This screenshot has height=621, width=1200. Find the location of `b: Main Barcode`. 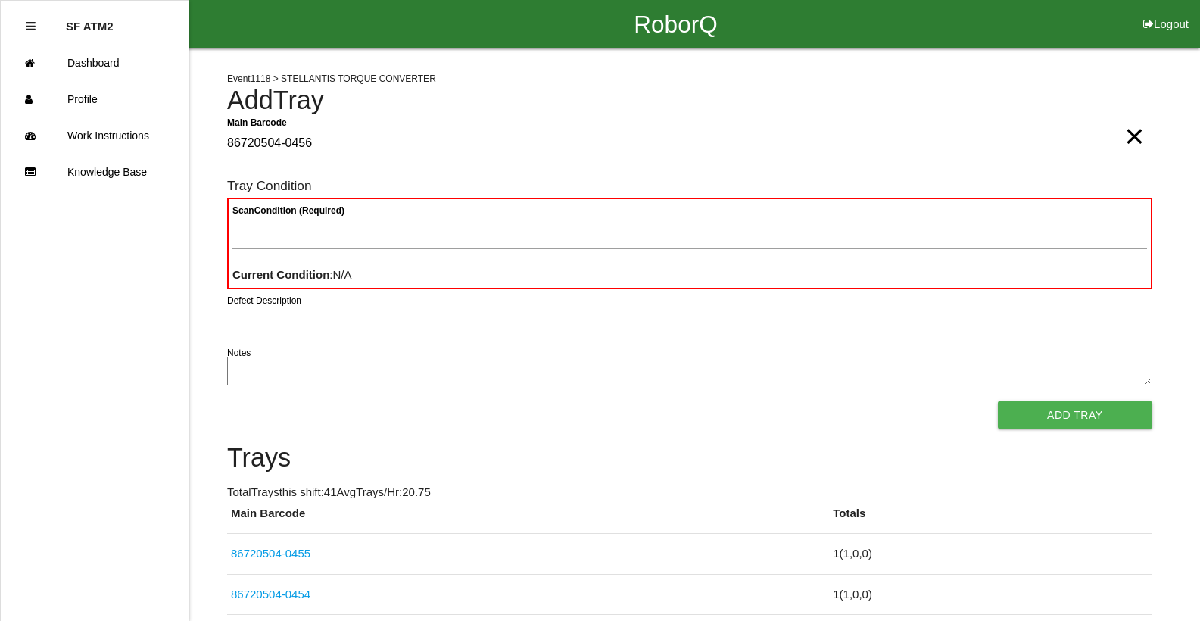

b: Main Barcode is located at coordinates (257, 122).